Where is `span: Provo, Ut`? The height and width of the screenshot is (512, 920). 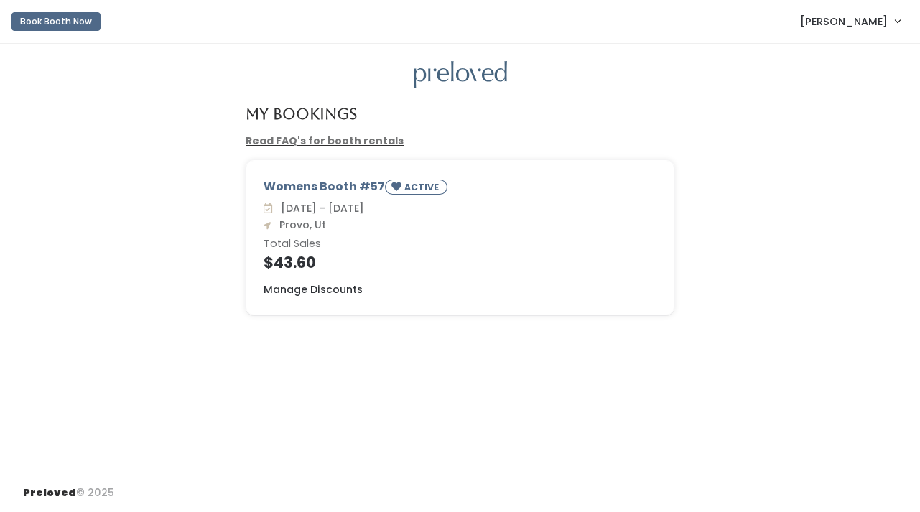 span: Provo, Ut is located at coordinates (299, 225).